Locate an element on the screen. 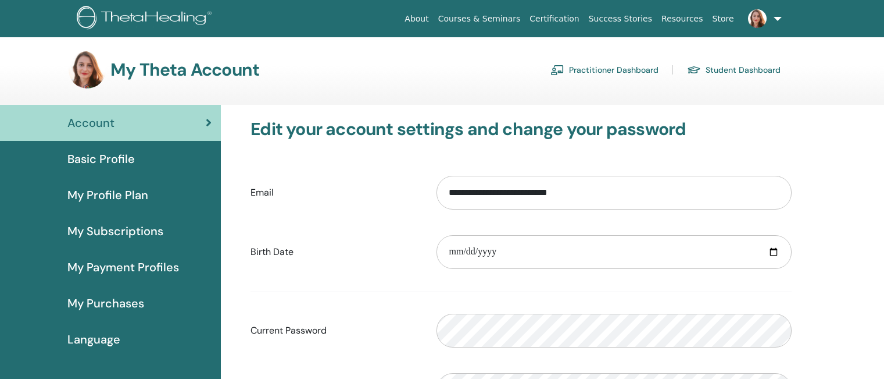 The width and height of the screenshot is (884, 379). span: My Payment Profiles is located at coordinates (123, 267).